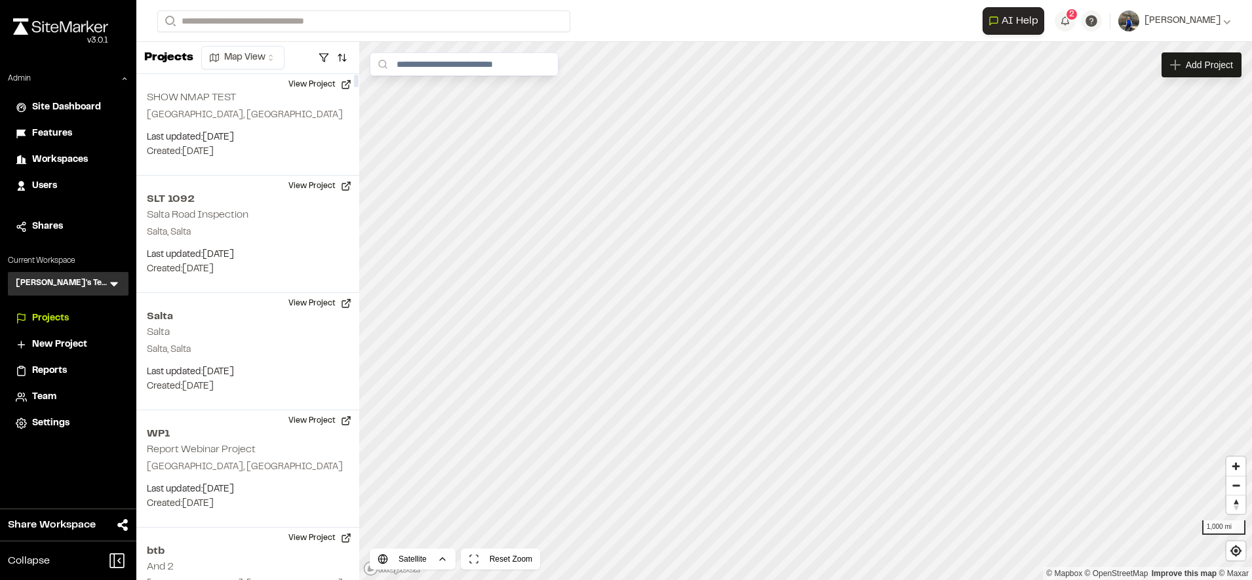  What do you see at coordinates (1116, 573) in the screenshot?
I see `a: OpenStreetMap` at bounding box center [1116, 573].